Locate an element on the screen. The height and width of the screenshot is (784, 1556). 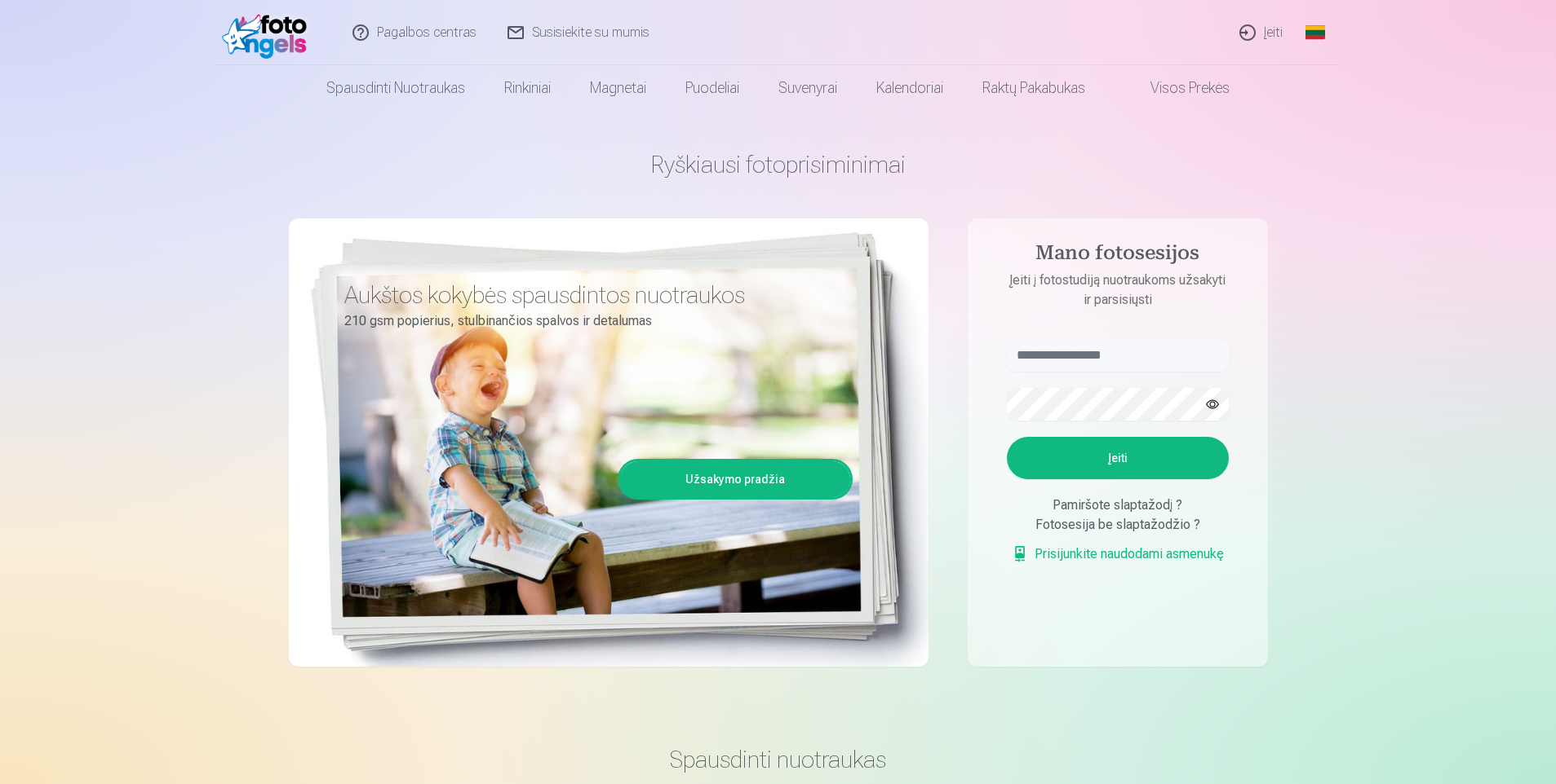
a: Puodeliai is located at coordinates (712, 88).